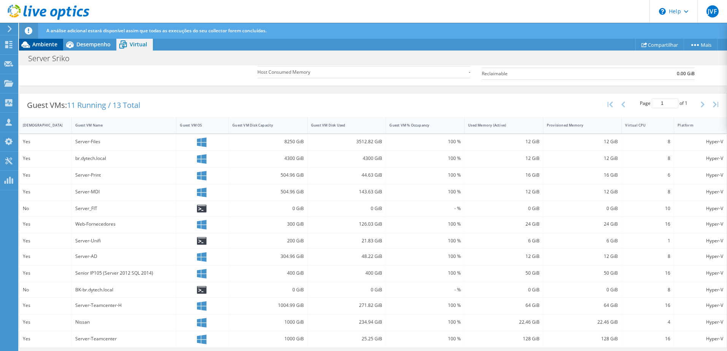  What do you see at coordinates (268, 142) in the screenshot?
I see `div: 8250 GiB` at bounding box center [268, 142].